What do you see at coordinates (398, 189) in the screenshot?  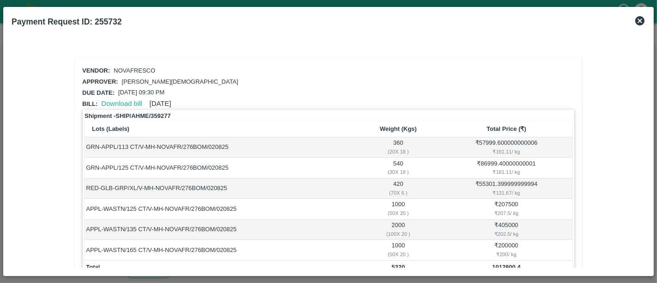 I see `td: 420` at bounding box center [398, 189].